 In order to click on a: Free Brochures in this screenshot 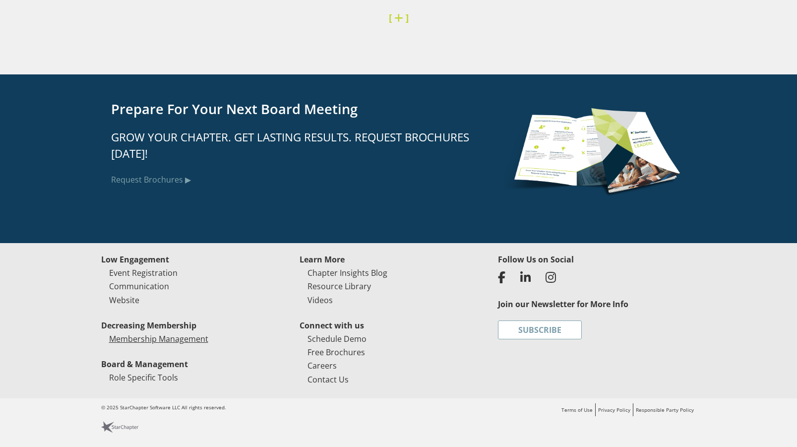, I will do `click(336, 352)`.